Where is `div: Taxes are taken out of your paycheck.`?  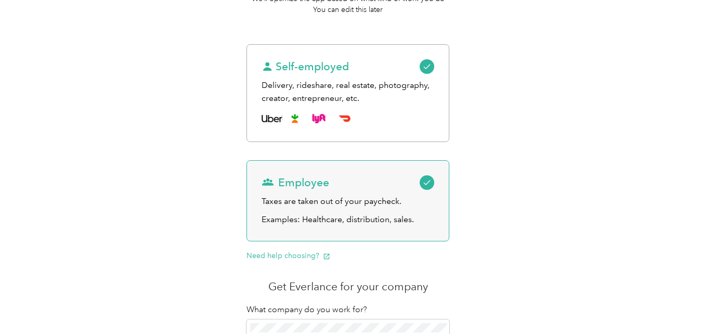
div: Taxes are taken out of your paycheck. is located at coordinates (348, 201).